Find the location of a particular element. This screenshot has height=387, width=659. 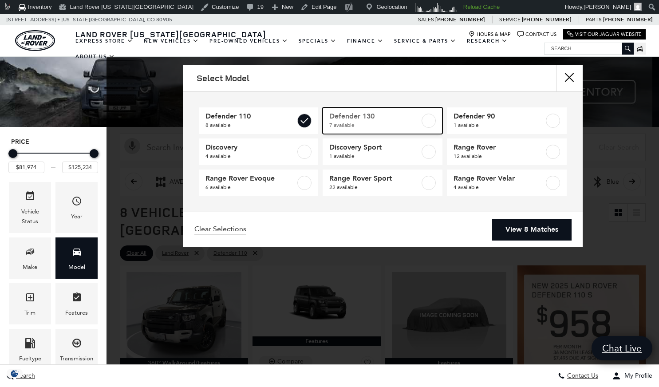

span: Defender 110 is located at coordinates (251, 116).